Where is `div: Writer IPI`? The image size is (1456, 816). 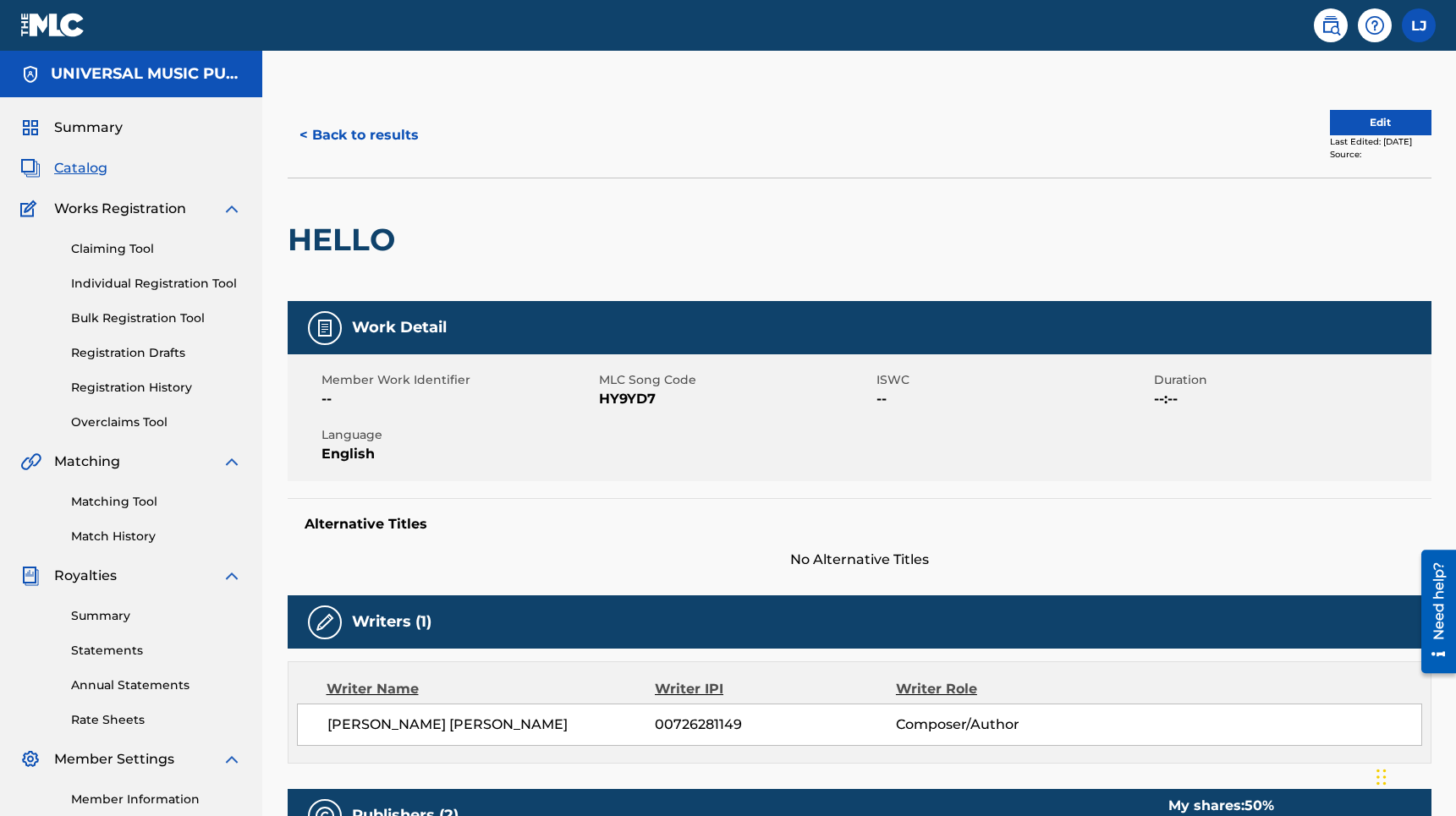 div: Writer IPI is located at coordinates (775, 690).